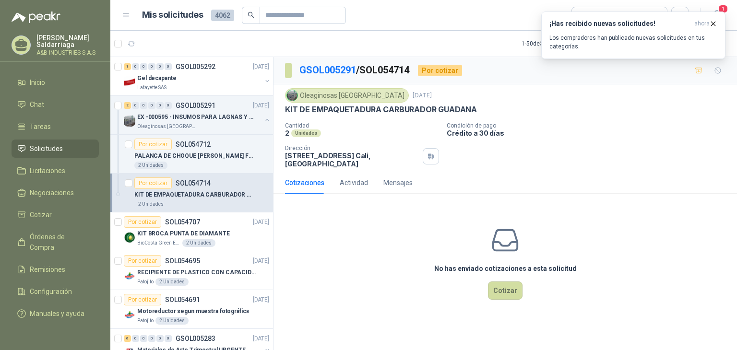 The width and height of the screenshot is (737, 350). Describe the element at coordinates (620, 24) in the screenshot. I see `h3: ¡Has recibido nuevas solicitudes!` at that location.